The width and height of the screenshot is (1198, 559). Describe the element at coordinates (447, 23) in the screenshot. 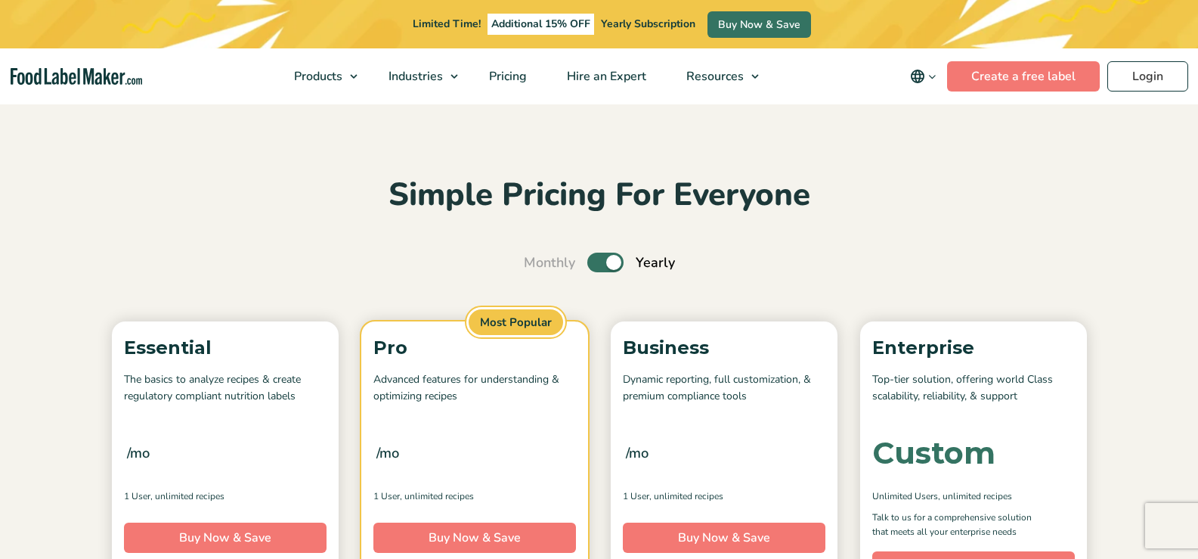

I see `span: Limited Time!` at that location.